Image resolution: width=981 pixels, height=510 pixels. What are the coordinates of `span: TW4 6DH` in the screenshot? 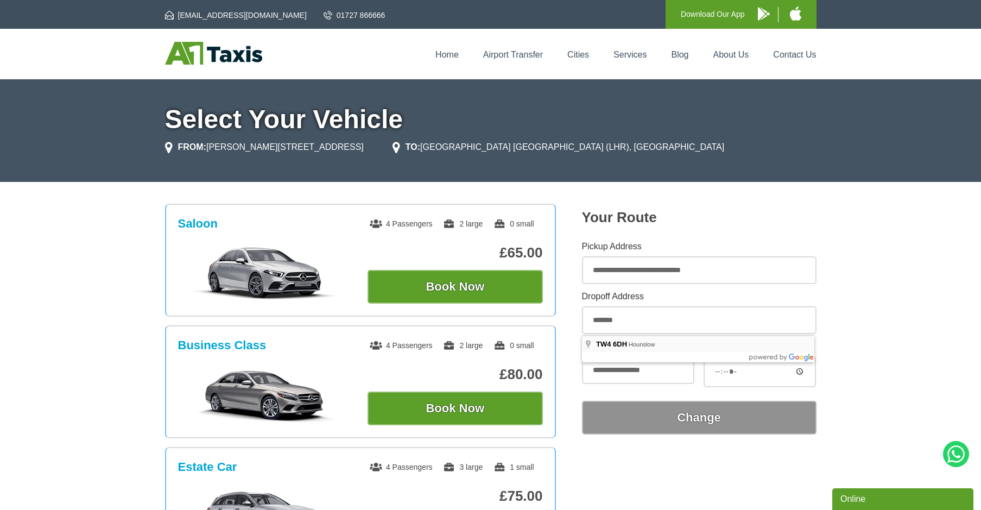 It's located at (612, 344).